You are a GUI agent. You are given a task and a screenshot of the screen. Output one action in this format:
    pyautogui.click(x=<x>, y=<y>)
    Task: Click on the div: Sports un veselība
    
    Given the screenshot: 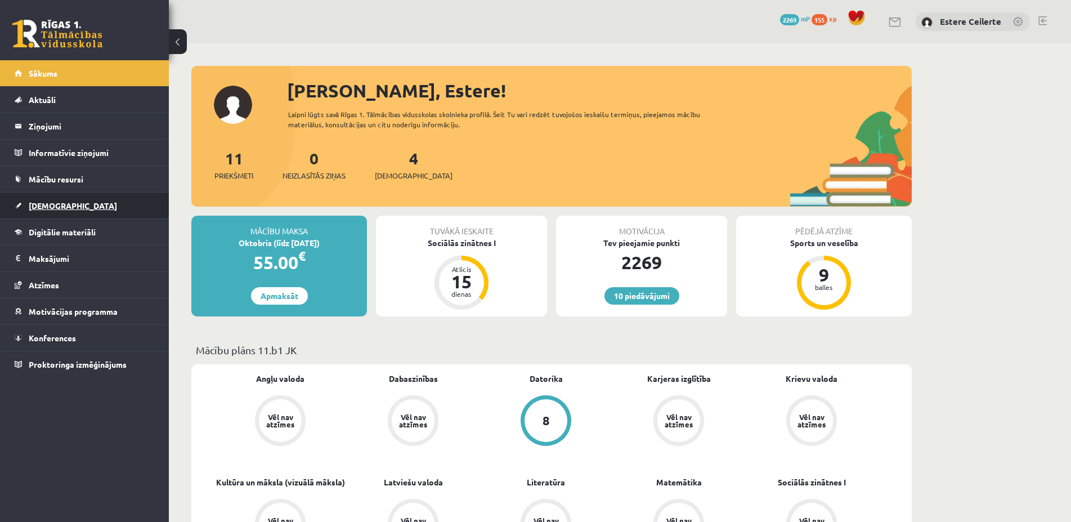 What is the action you would take?
    pyautogui.click(x=824, y=243)
    